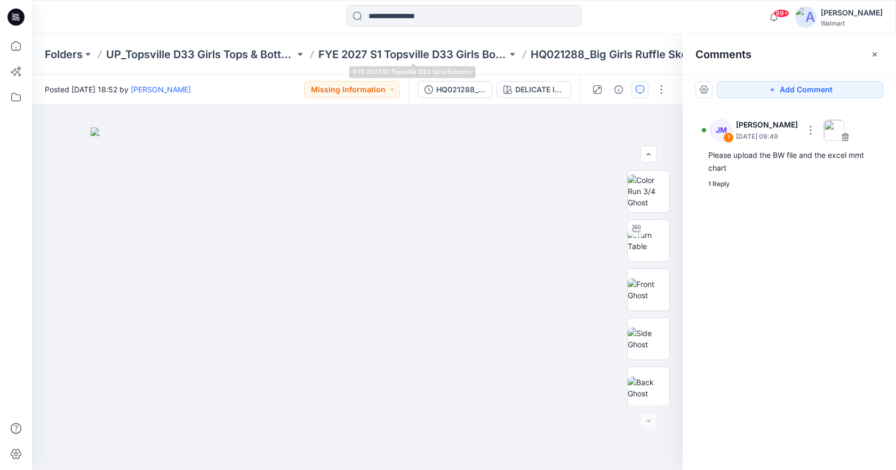 This screenshot has height=470, width=896. What do you see at coordinates (200, 54) in the screenshot?
I see `a: UP_Topsville D33 Girls Tops & Bottoms` at bounding box center [200, 54].